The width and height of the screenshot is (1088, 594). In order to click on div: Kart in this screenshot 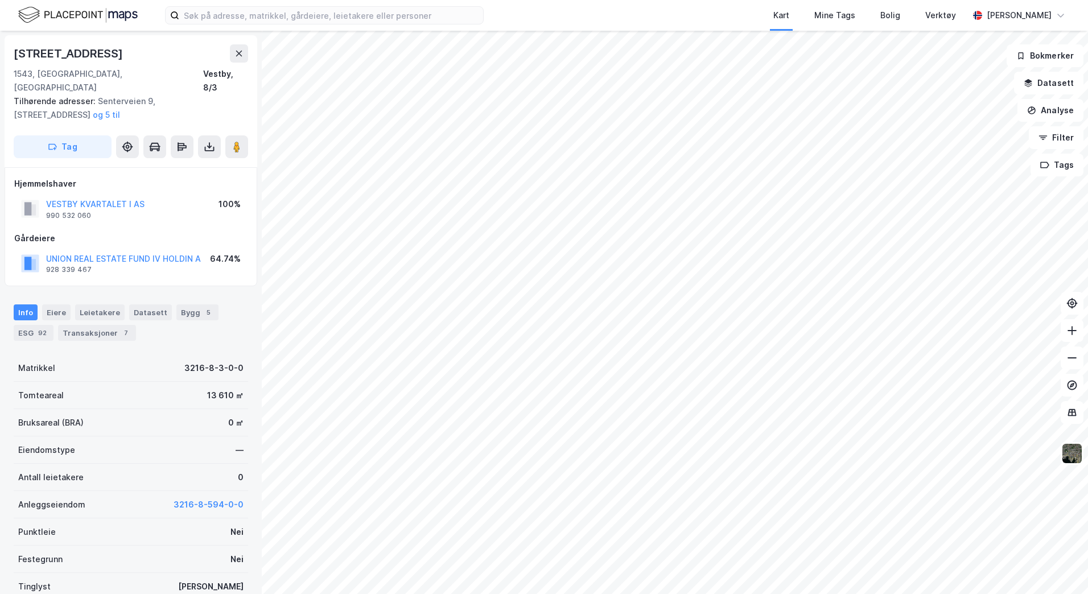, I will do `click(781, 15)`.